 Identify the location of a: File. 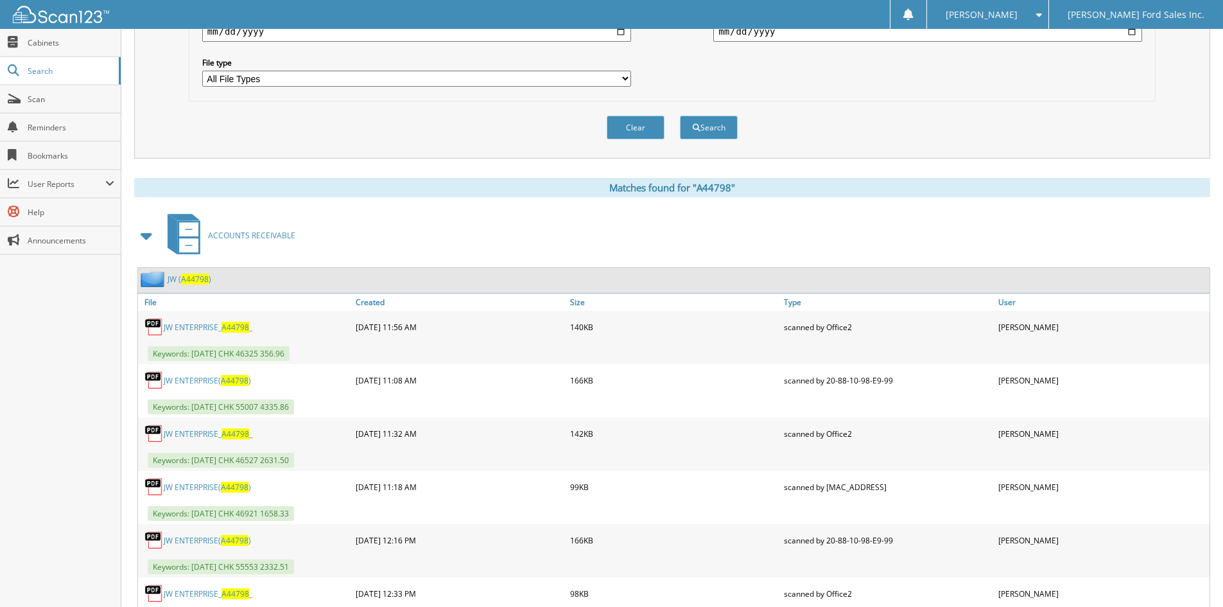
(245, 302).